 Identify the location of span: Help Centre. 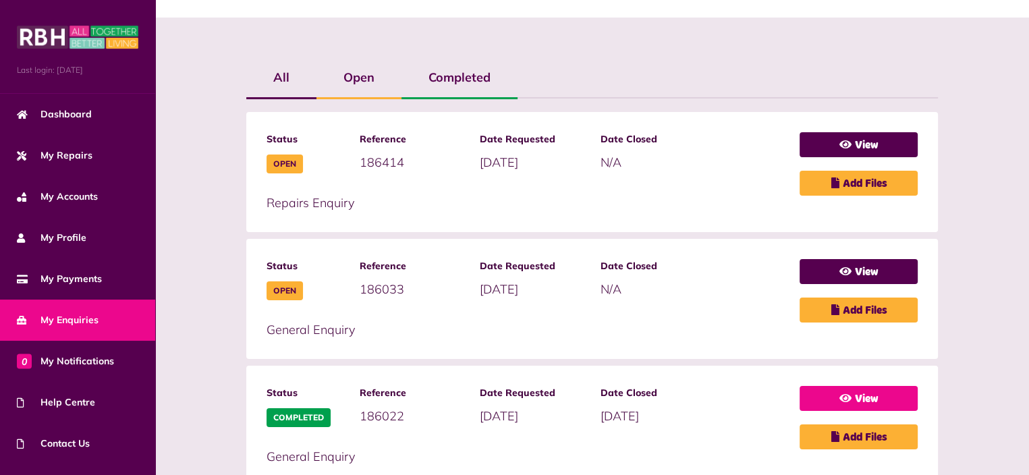
(56, 402).